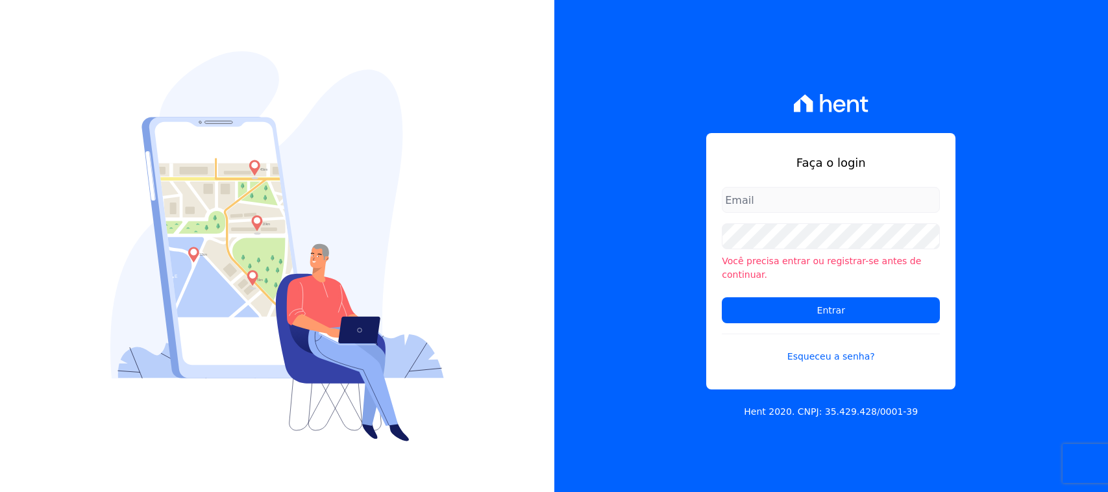  What do you see at coordinates (831, 349) in the screenshot?
I see `a: Esqueceu a senha?` at bounding box center [831, 349].